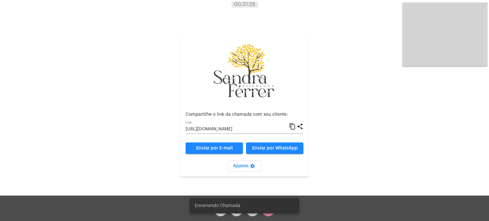  I want to click on mat-icon: share, so click(300, 127).